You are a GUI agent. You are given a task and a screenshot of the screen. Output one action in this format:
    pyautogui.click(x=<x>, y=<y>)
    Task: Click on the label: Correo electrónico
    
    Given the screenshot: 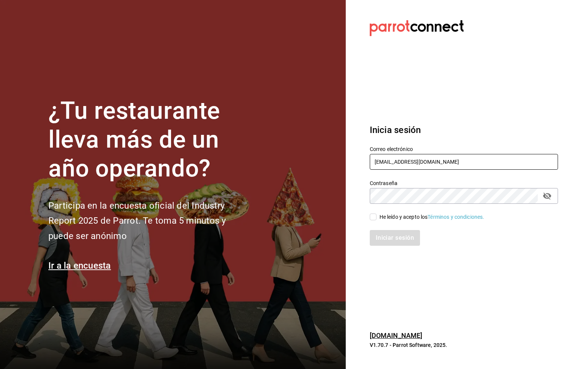 What is the action you would take?
    pyautogui.click(x=464, y=149)
    